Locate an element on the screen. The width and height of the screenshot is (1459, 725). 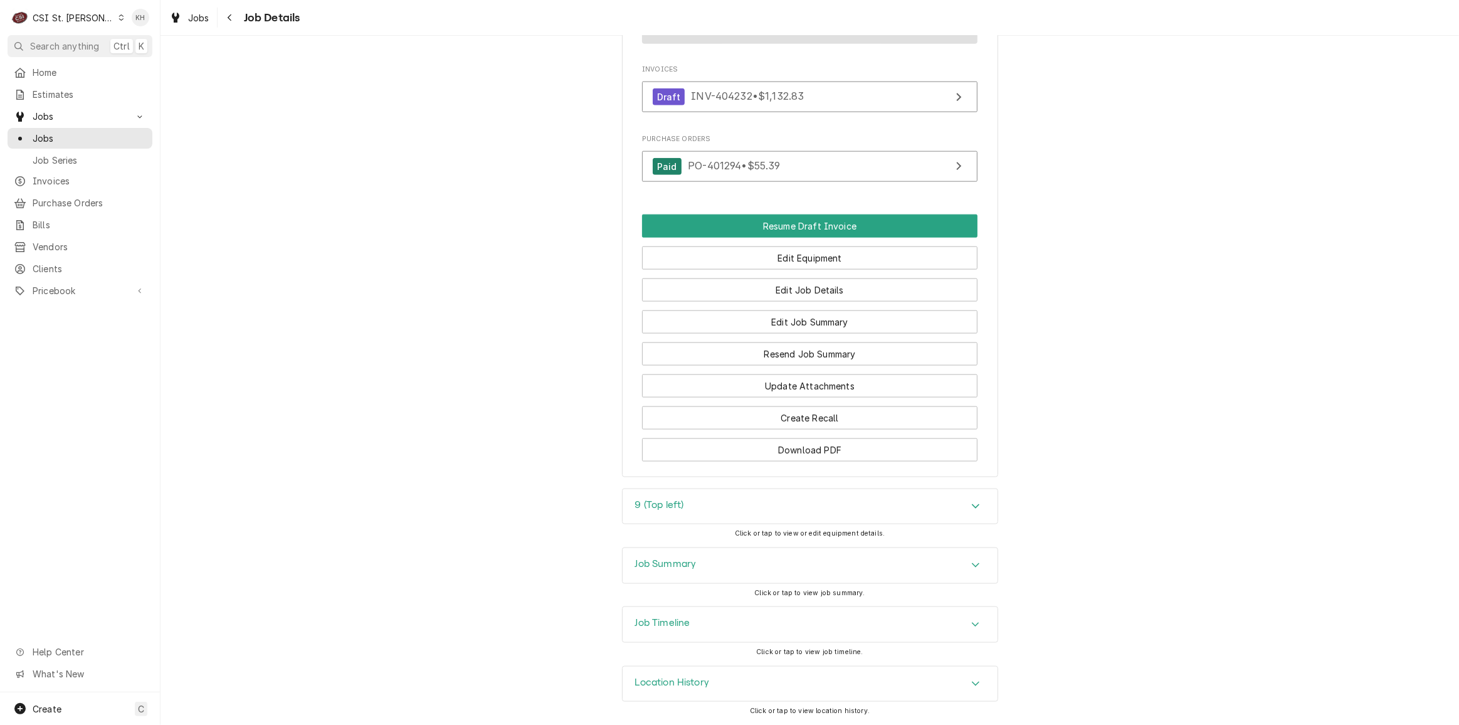
button: Download PDF is located at coordinates (809, 449).